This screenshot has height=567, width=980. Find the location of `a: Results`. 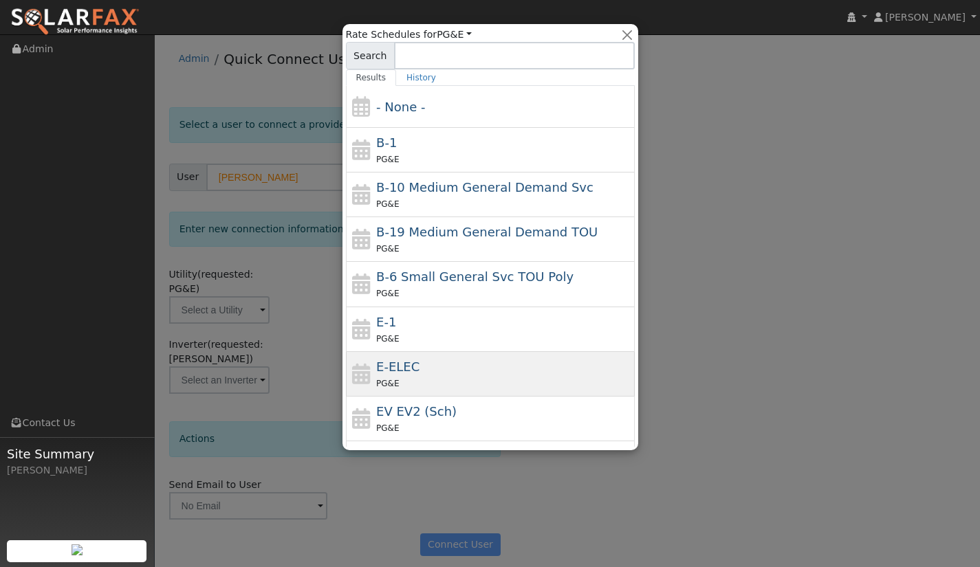

a: Results is located at coordinates (371, 78).